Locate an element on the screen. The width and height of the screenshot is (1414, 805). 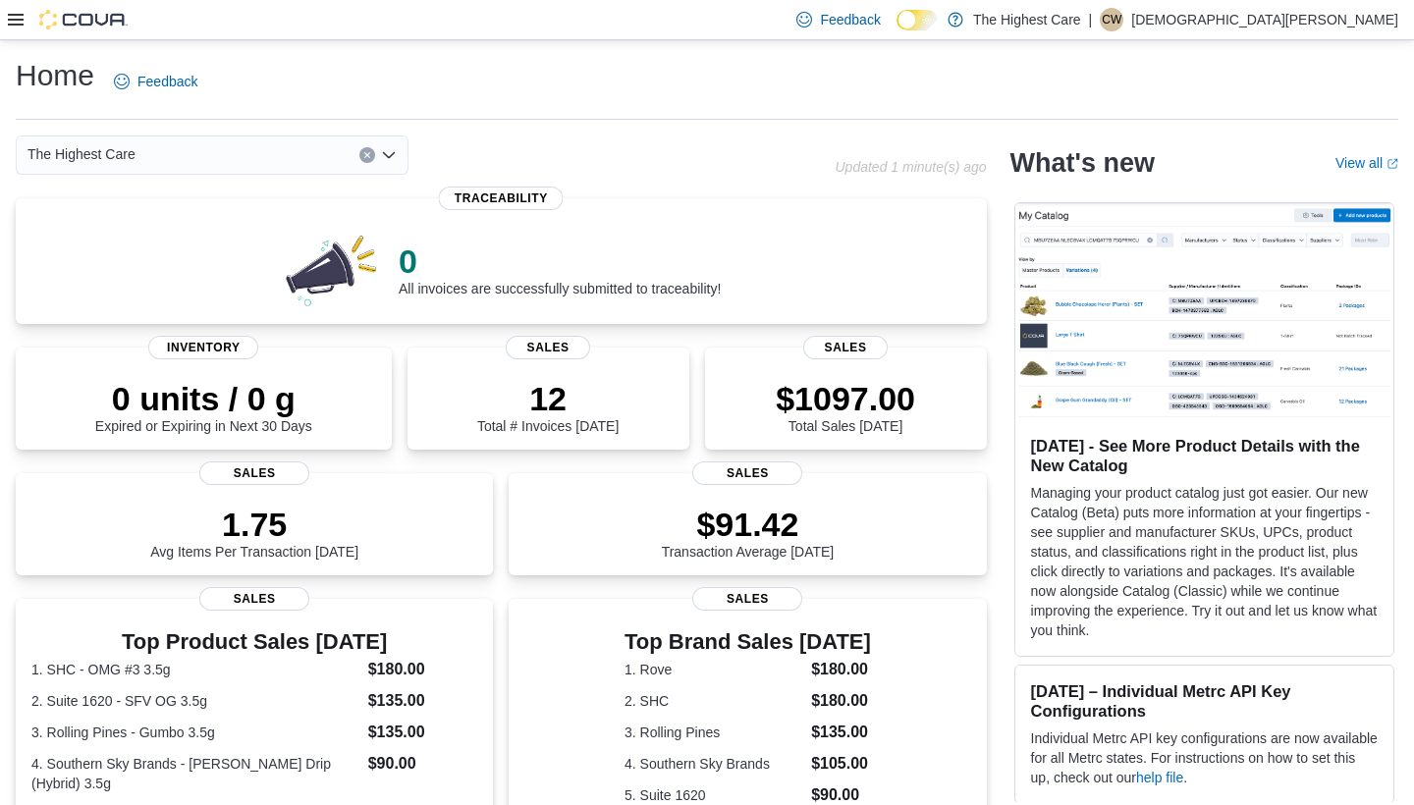
p: $1097.00 is located at coordinates (845, 399).